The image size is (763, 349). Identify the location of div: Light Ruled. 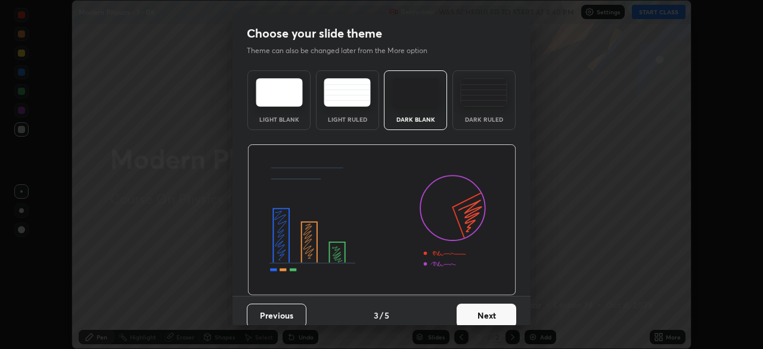
(348, 119).